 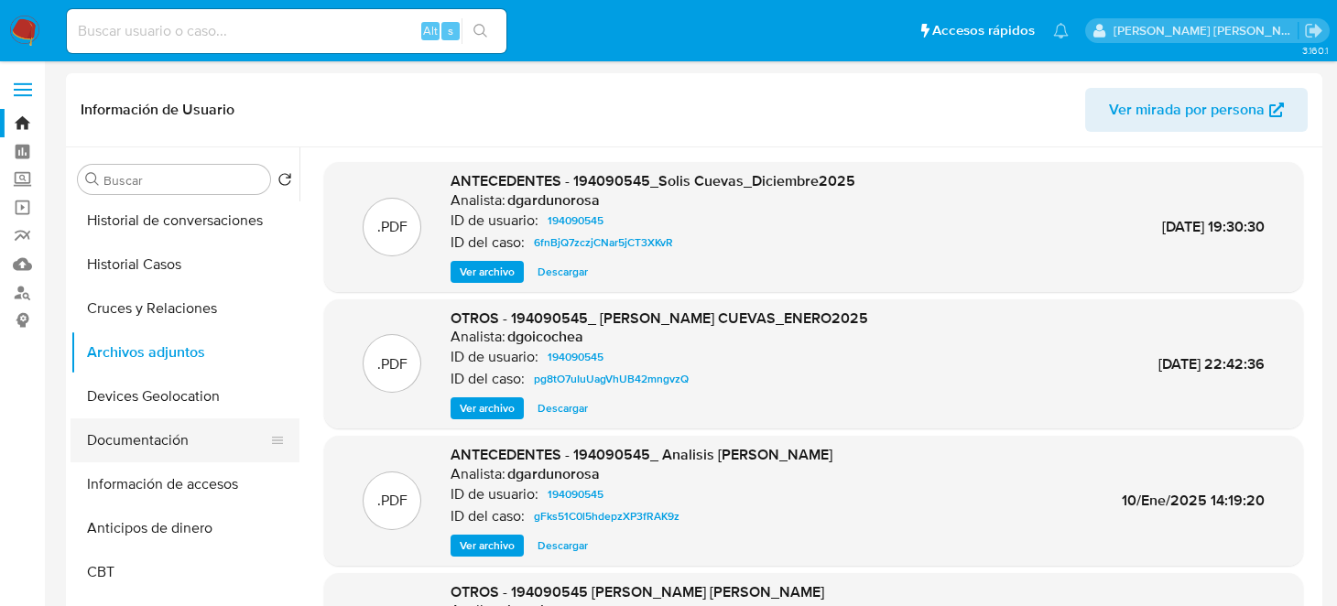 What do you see at coordinates (185, 397) in the screenshot?
I see `button: Devices Geolocation` at bounding box center [185, 397].